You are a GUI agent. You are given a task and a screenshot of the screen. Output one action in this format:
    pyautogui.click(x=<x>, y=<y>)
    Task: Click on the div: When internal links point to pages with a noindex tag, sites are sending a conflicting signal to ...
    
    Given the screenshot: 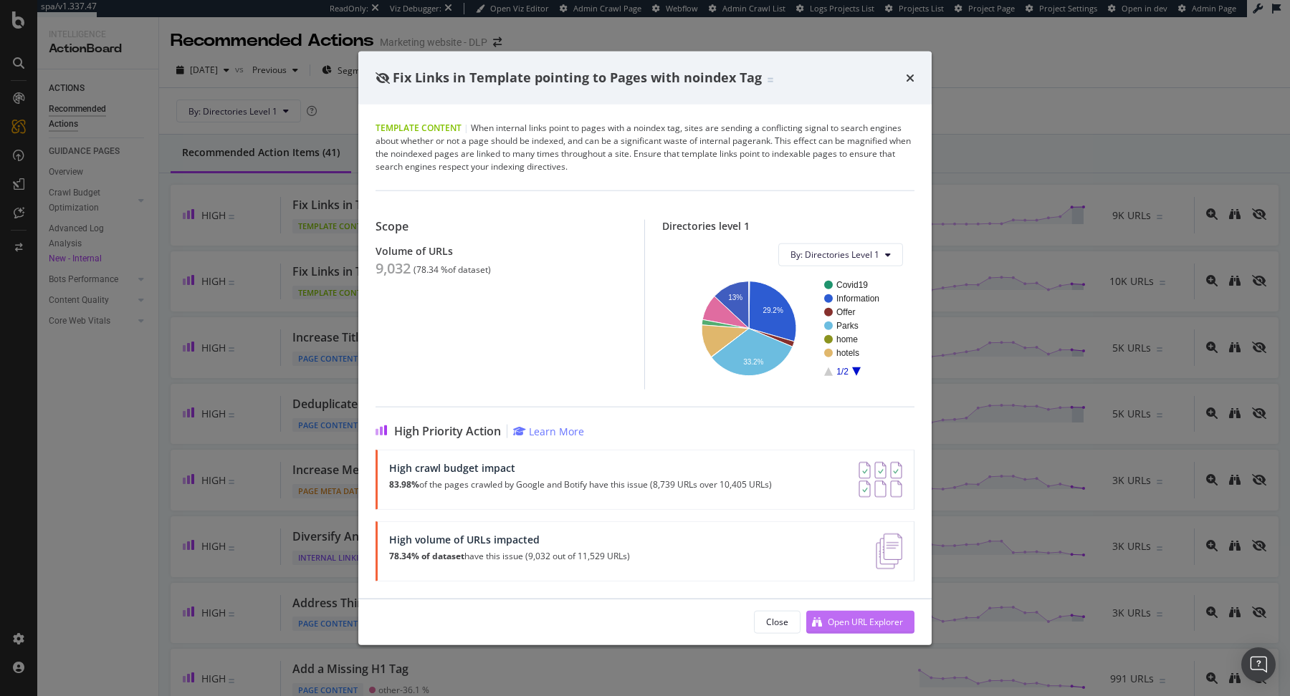 What is the action you would take?
    pyautogui.click(x=645, y=147)
    